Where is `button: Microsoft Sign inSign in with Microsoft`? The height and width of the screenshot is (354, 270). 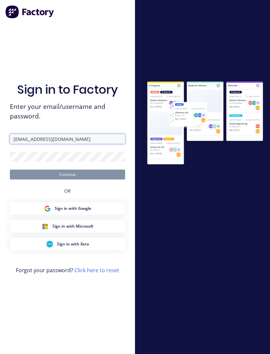
button: Microsoft Sign inSign in with Microsoft is located at coordinates (68, 226).